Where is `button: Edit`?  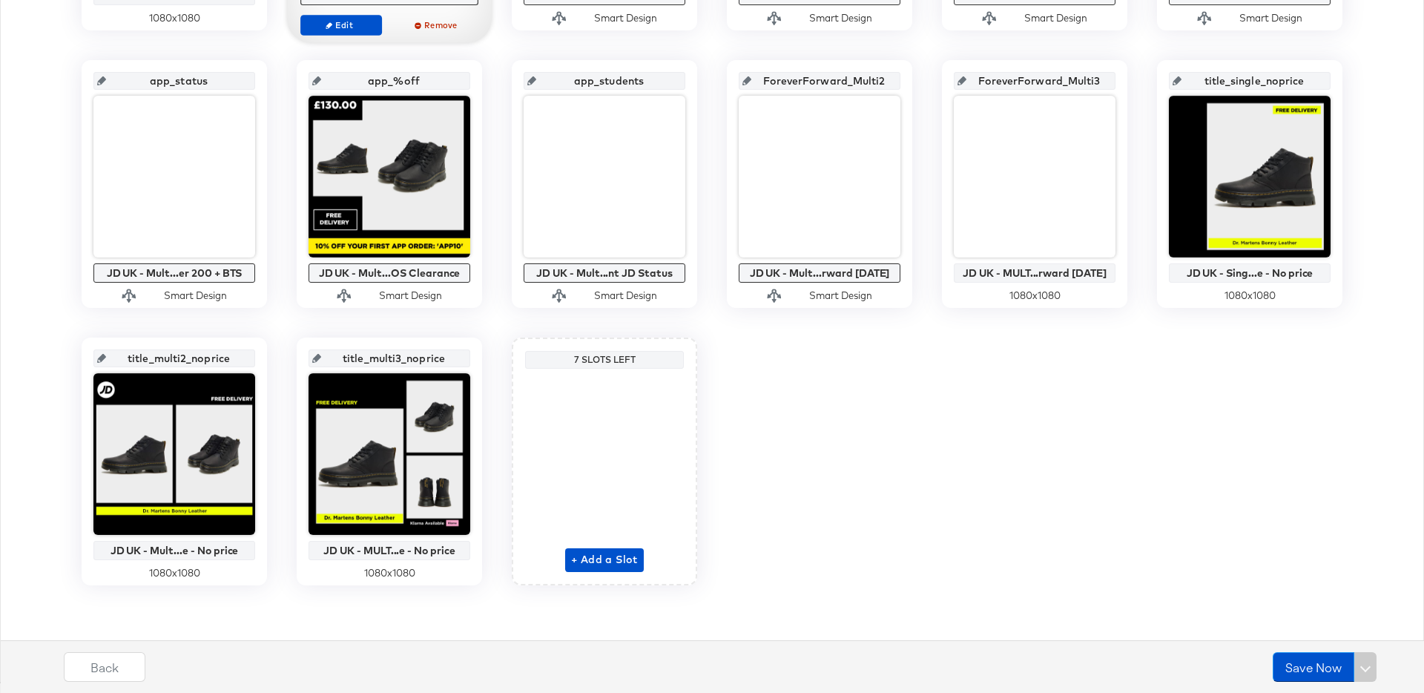
button: Edit is located at coordinates (341, 25).